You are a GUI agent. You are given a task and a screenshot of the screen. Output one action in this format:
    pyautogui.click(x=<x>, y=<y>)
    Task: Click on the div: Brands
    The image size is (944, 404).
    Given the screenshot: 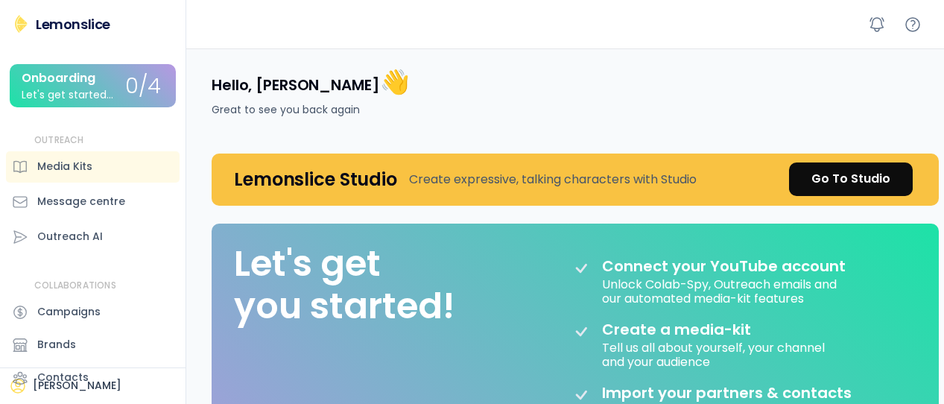 What is the action you would take?
    pyautogui.click(x=57, y=344)
    